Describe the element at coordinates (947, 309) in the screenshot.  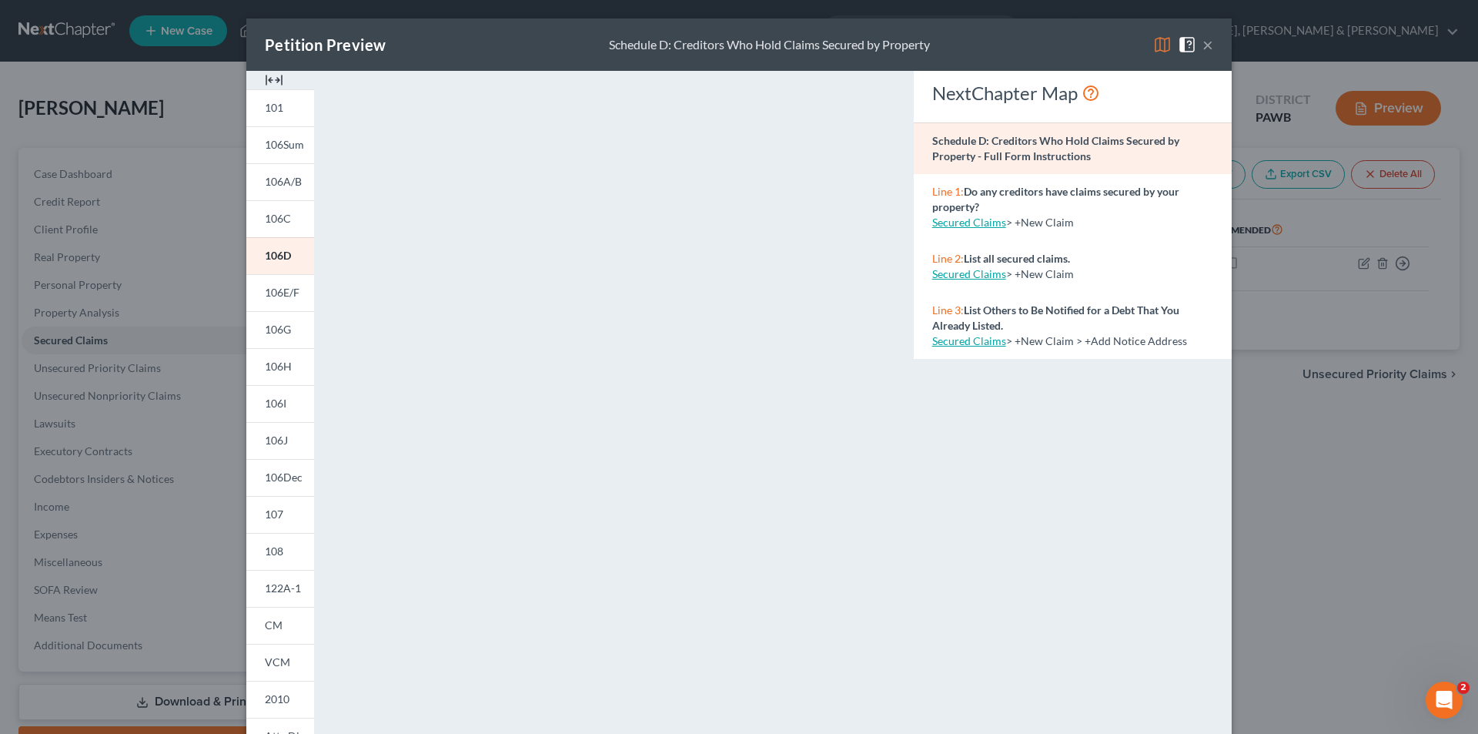
I see `span: Line 3:` at that location.